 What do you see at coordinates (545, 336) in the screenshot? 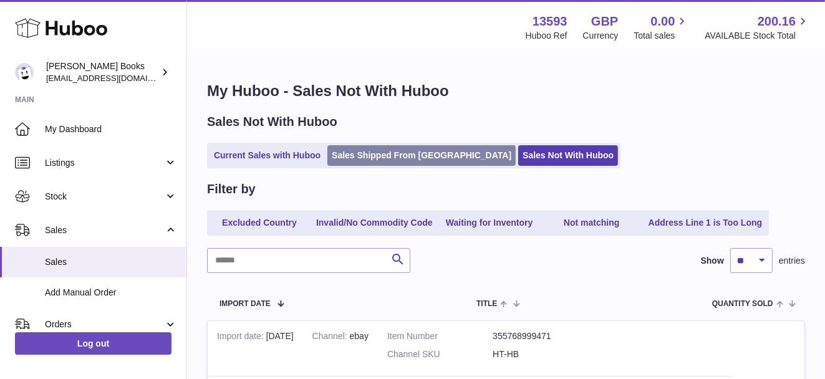
I see `dd: 355768999471` at bounding box center [545, 336].